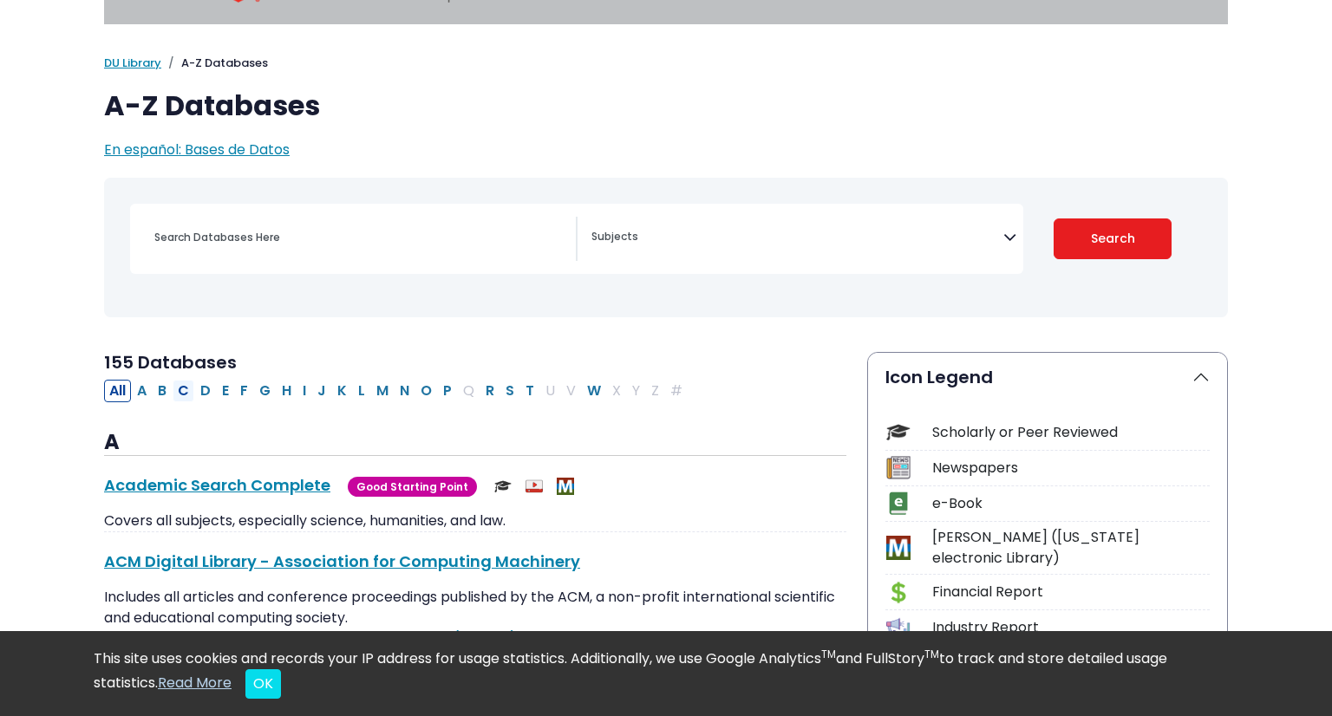  What do you see at coordinates (396, 389) in the screenshot?
I see `div: Alpha-list to filter by first letter of database name` at bounding box center [396, 389].